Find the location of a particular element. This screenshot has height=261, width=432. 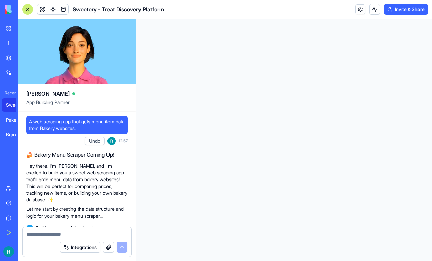

span: Setting up your data structure is located at coordinates (68, 228).